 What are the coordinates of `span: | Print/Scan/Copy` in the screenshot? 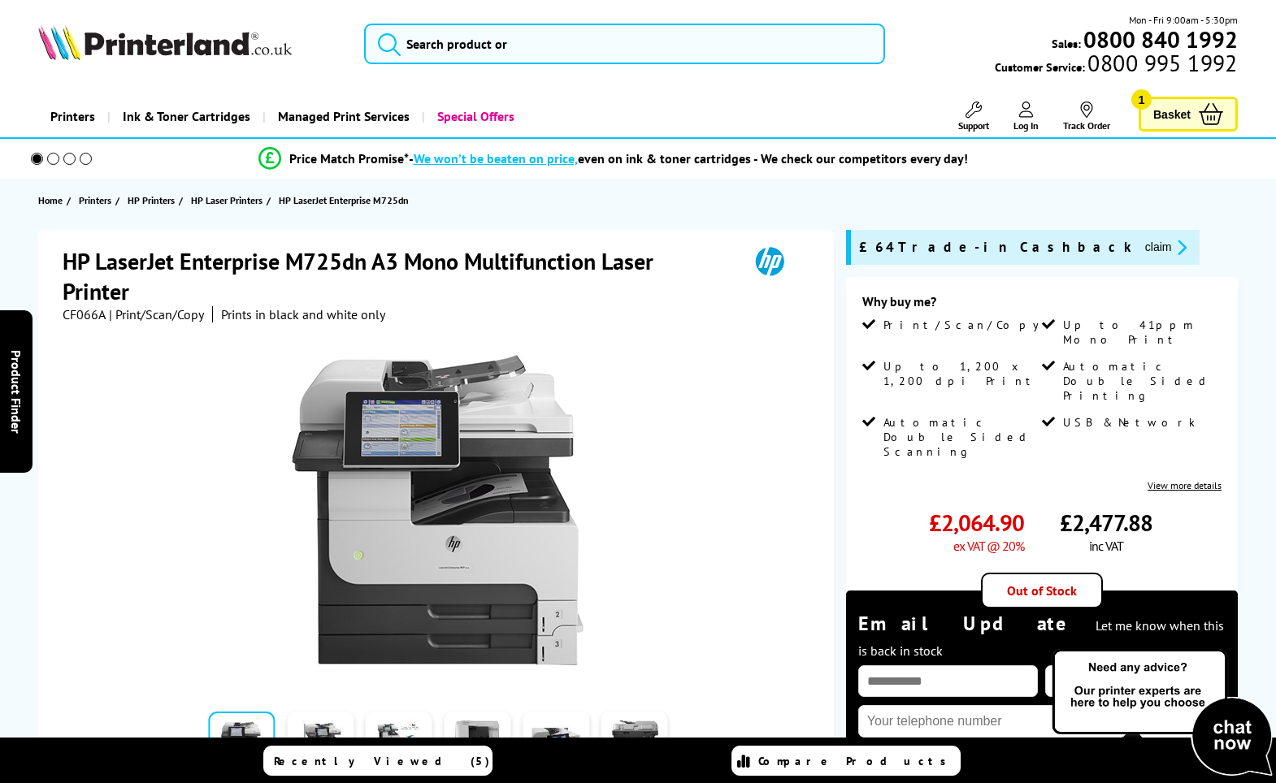 It's located at (156, 314).